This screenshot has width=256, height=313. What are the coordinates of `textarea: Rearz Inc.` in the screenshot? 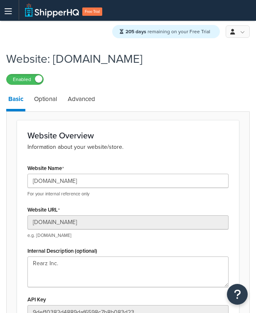 It's located at (128, 272).